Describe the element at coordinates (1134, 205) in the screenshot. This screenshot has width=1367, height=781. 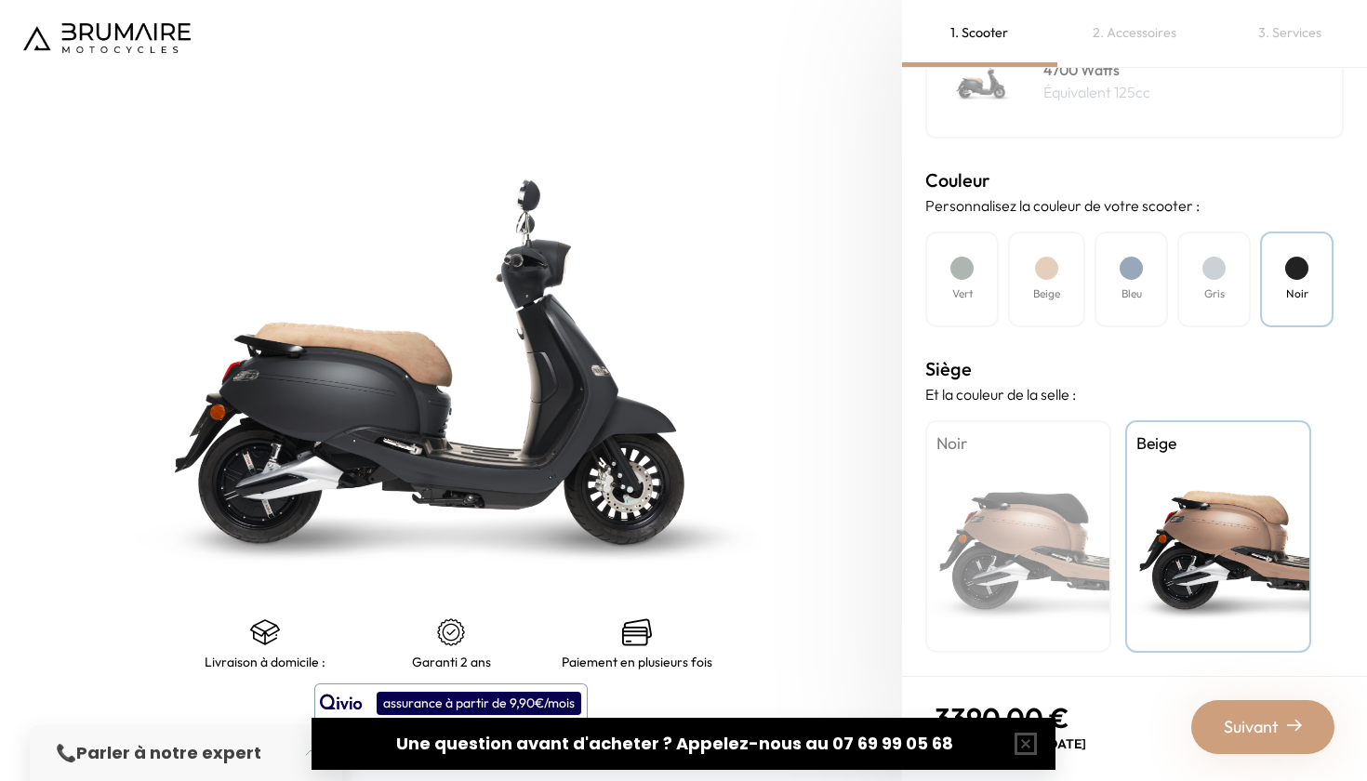
I see `p: Personnalisez la couleur de votre scooter :` at that location.